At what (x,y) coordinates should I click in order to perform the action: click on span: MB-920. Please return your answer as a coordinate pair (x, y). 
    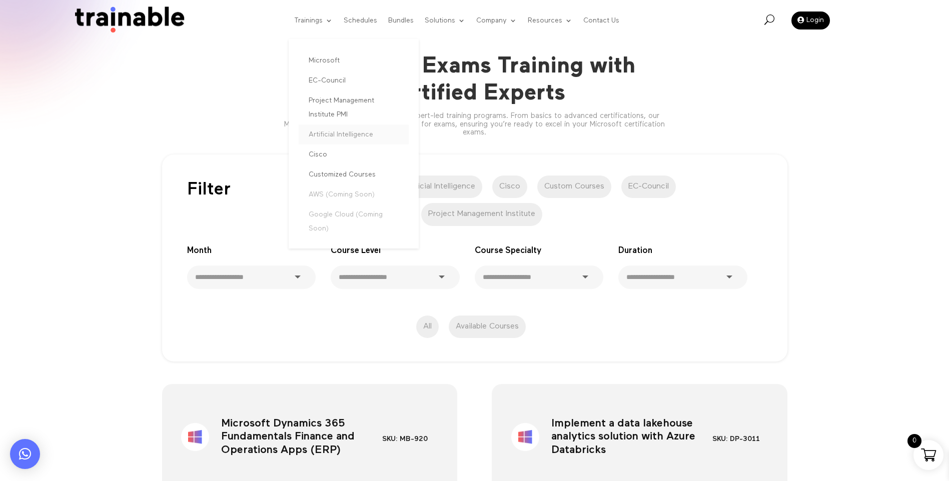
    Looking at the image, I should click on (414, 439).